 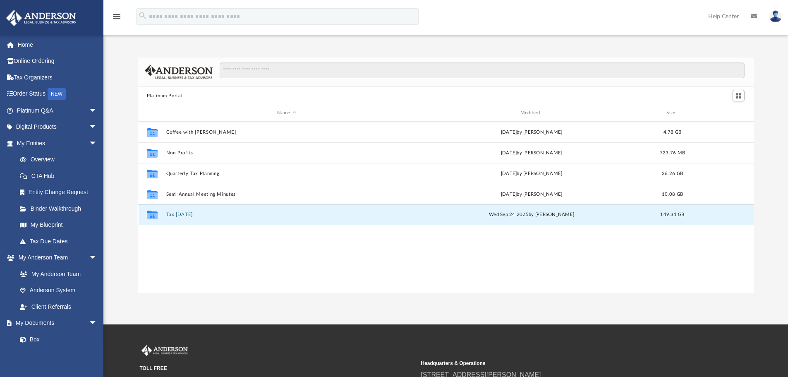 I want to click on a: Order StatusNEW, so click(x=57, y=94).